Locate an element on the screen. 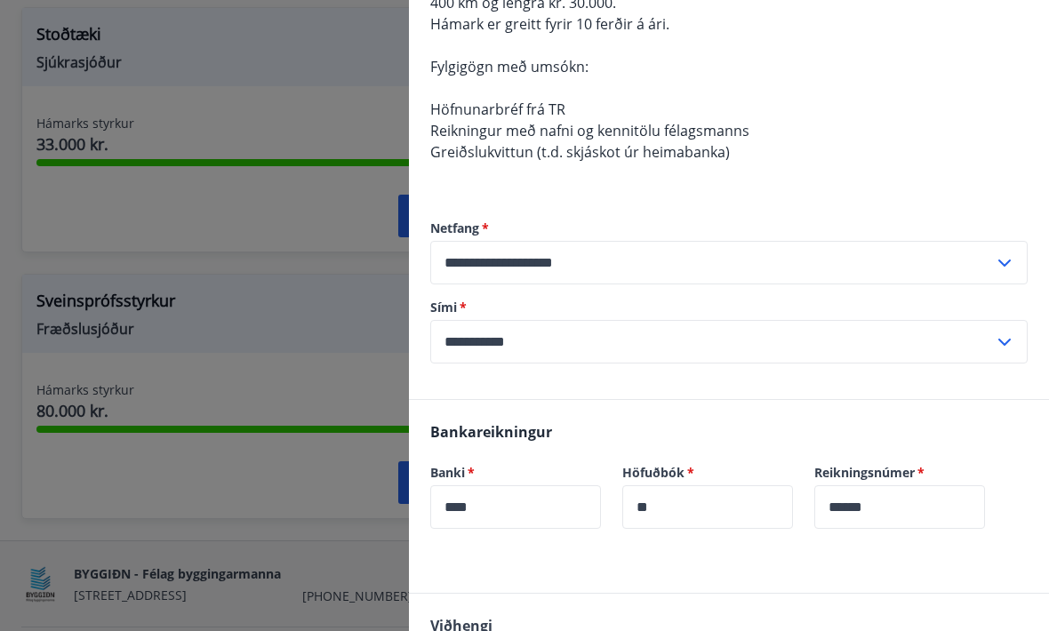 The width and height of the screenshot is (1049, 631). span: Hámark er greitt fyrir 10 ferðir á ári. is located at coordinates (549, 24).